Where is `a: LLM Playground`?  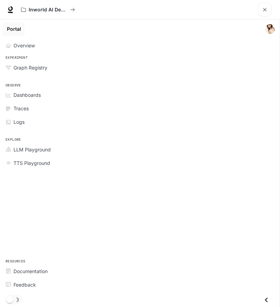 a: LLM Playground is located at coordinates (140, 149).